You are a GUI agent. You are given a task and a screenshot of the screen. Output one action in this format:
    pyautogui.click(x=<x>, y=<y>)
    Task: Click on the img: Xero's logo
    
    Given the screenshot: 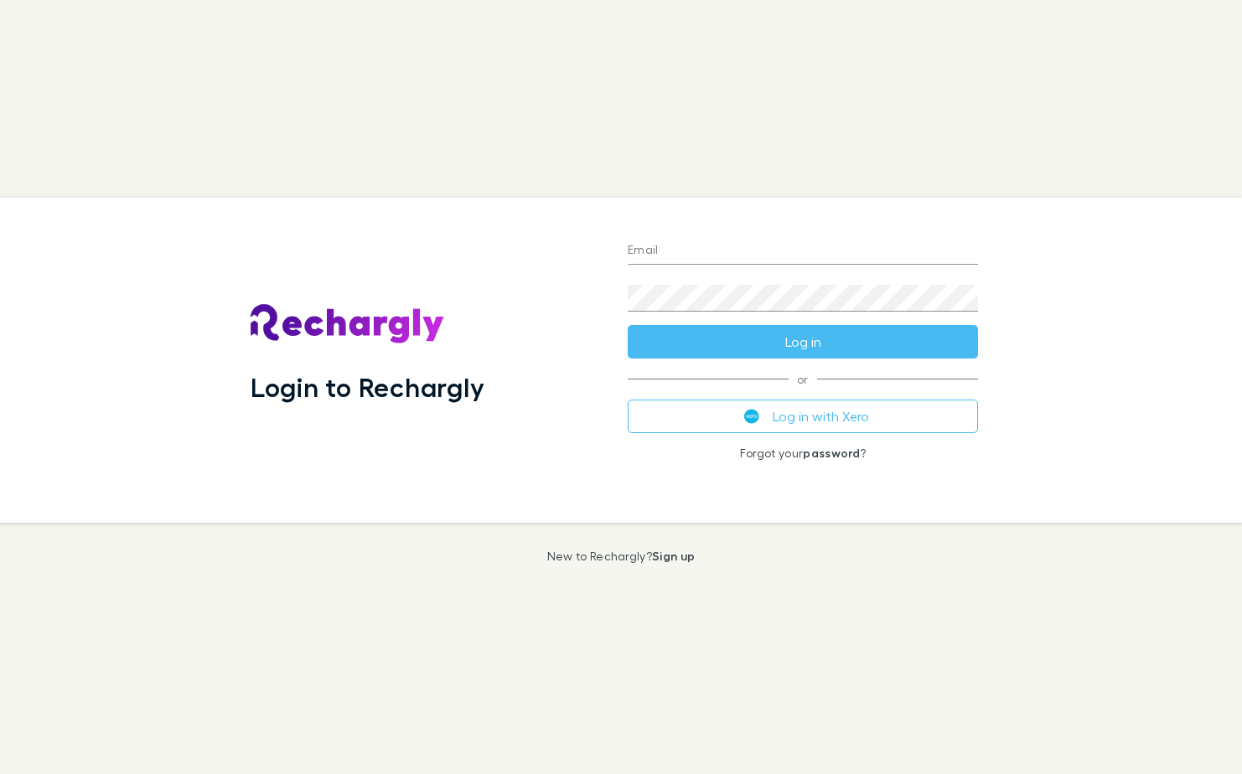 What is the action you would take?
    pyautogui.click(x=752, y=416)
    